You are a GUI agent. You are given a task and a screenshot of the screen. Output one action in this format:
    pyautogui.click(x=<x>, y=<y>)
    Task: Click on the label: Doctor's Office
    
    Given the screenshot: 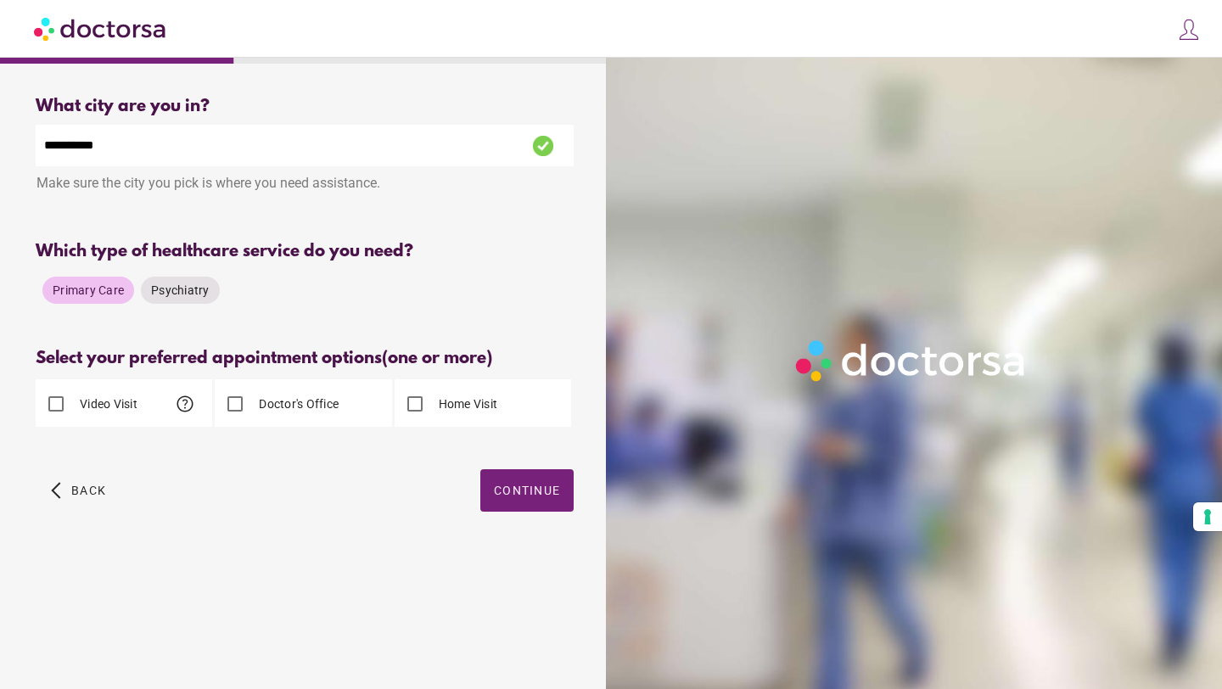 What is the action you would take?
    pyautogui.click(x=297, y=404)
    